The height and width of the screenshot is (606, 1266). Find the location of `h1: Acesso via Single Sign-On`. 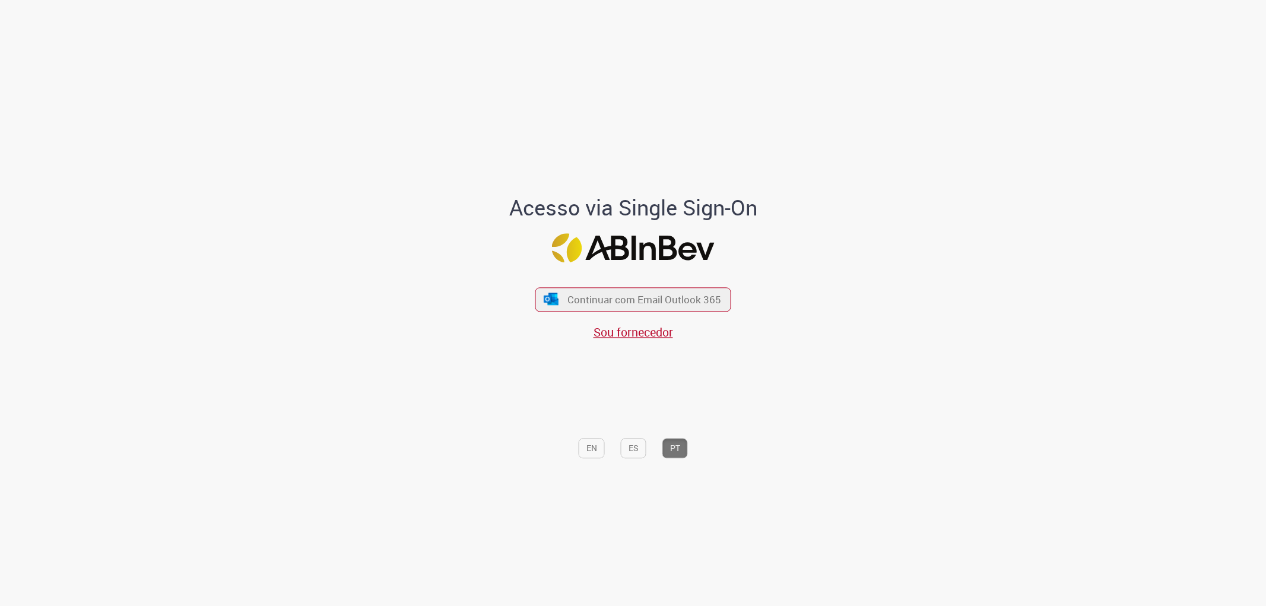

h1: Acesso via Single Sign-On is located at coordinates (632, 208).